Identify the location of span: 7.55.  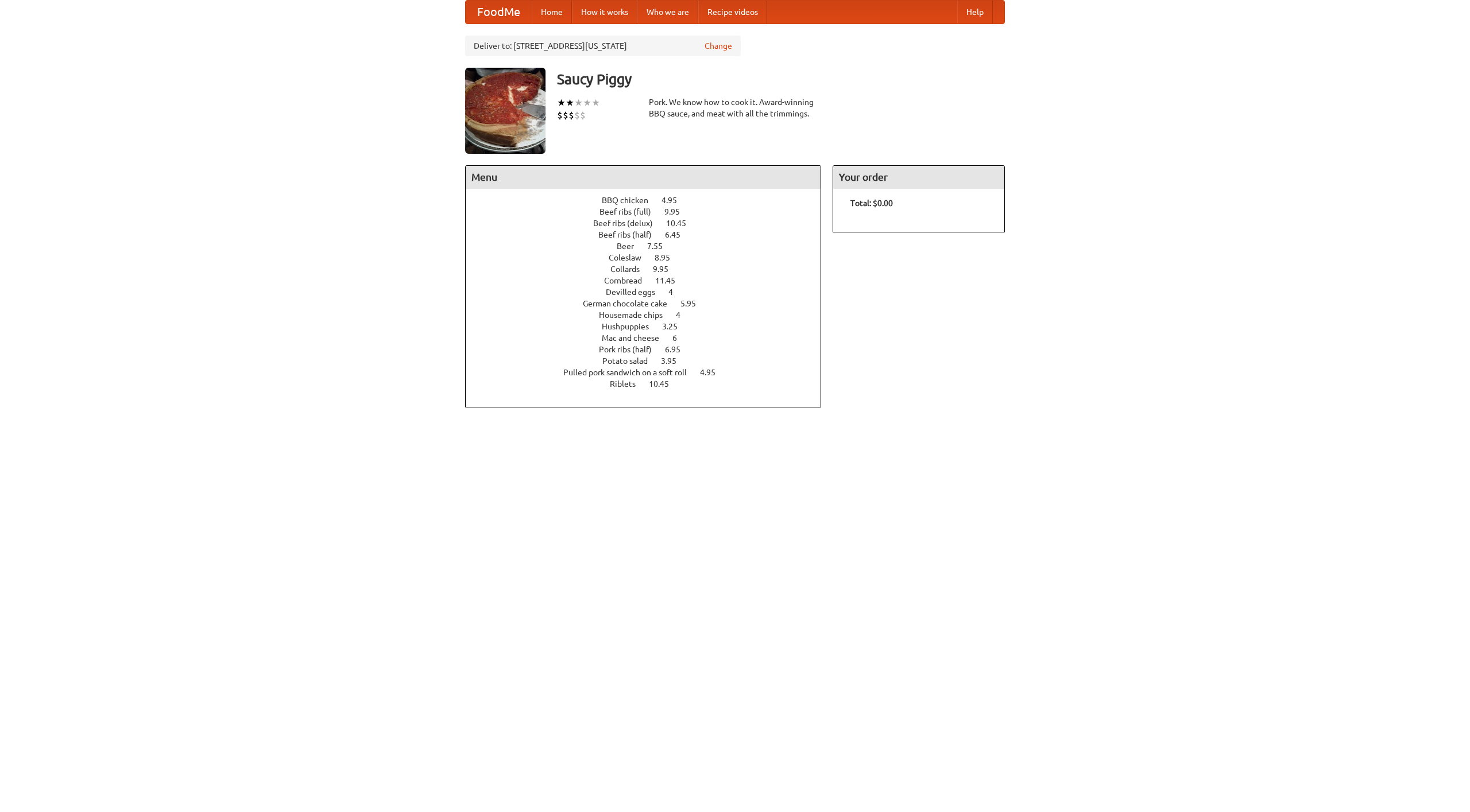
(661, 246).